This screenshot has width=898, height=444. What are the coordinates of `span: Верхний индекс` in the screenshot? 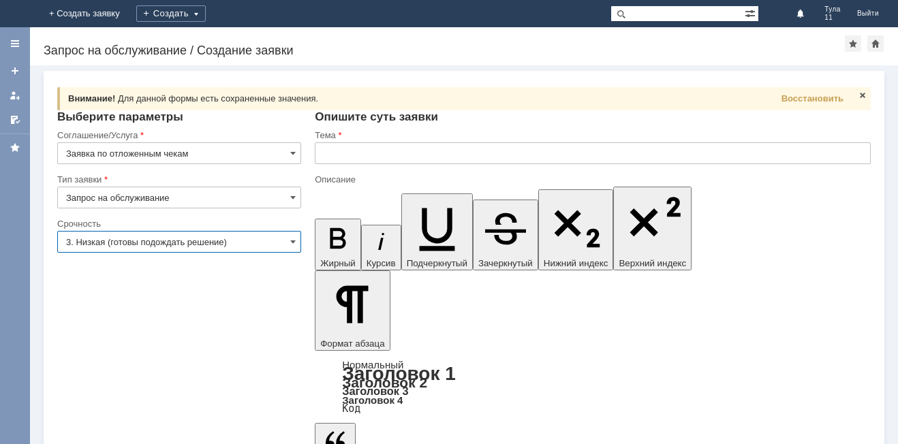 It's located at (652, 263).